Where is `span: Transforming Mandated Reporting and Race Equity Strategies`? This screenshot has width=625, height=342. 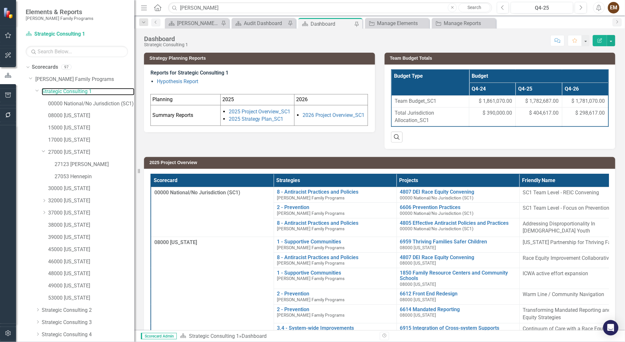 span: Transforming Mandated Reporting and Race Equity Strategies is located at coordinates (573, 313).